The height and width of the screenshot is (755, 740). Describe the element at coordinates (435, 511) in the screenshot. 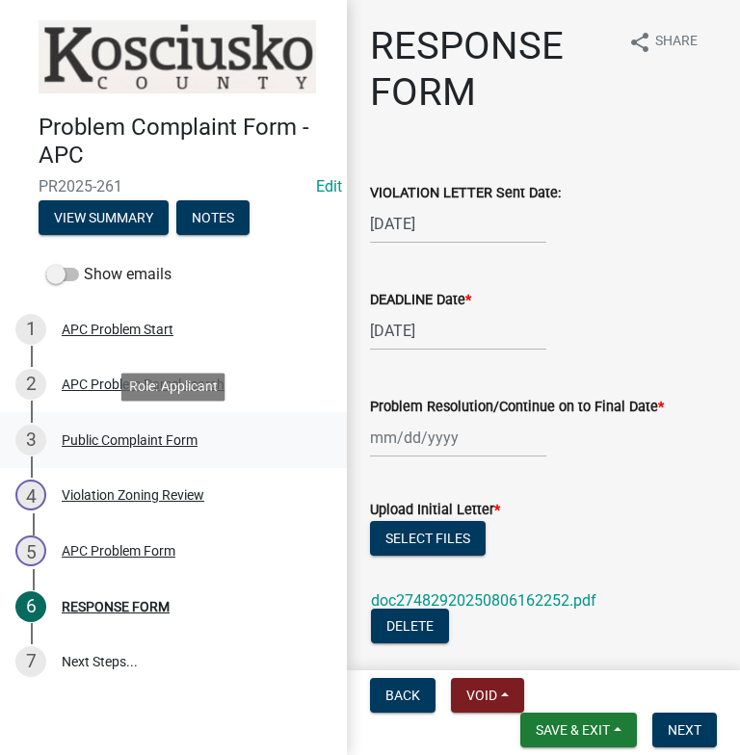

I see `label: Upload Initial Letter` at that location.